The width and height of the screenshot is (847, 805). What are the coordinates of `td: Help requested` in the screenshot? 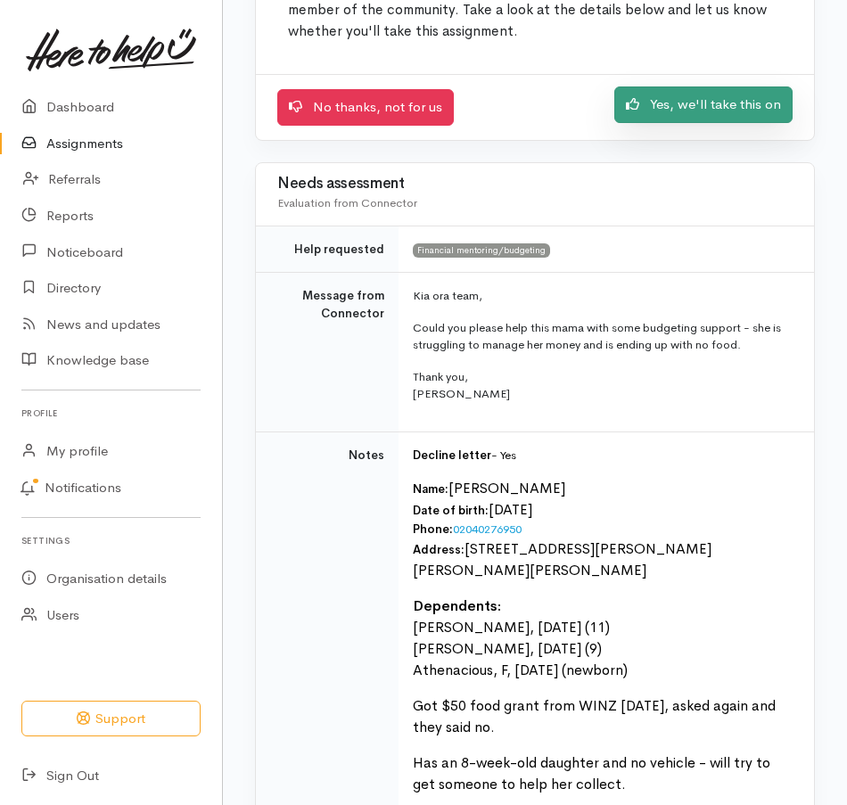 It's located at (327, 249).